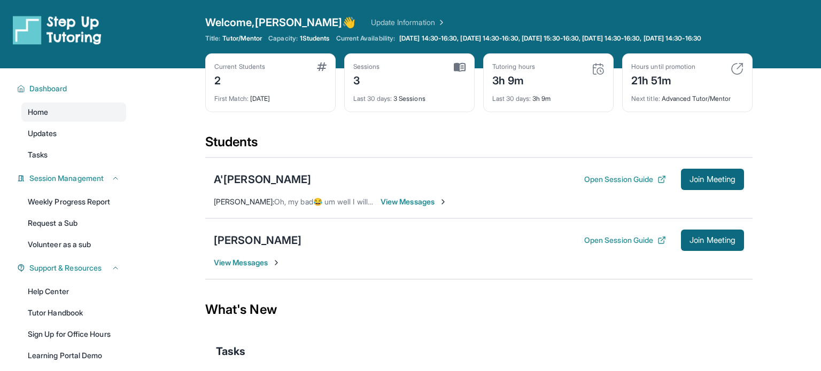  Describe the element at coordinates (213, 38) in the screenshot. I see `span: Title:` at that location.